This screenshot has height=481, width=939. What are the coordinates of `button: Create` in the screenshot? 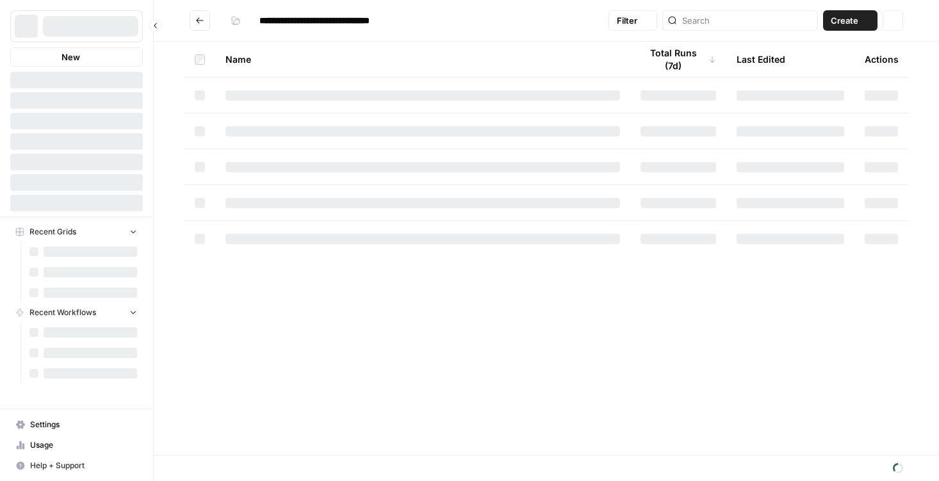 It's located at (850, 21).